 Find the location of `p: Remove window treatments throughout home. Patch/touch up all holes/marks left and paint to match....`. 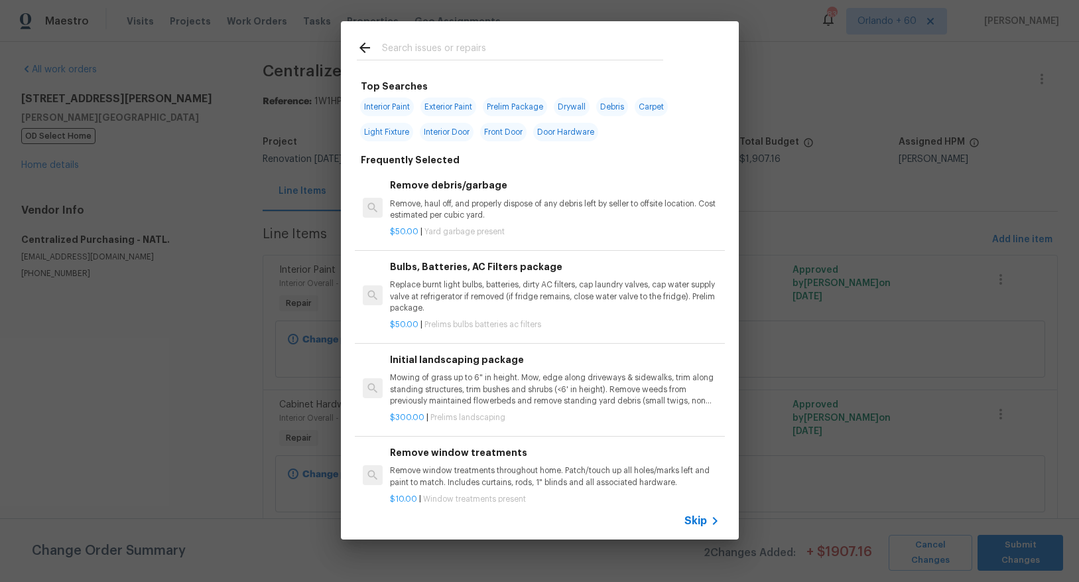

p: Remove window treatments throughout home. Patch/touch up all holes/marks left and paint to match.... is located at coordinates (554, 476).